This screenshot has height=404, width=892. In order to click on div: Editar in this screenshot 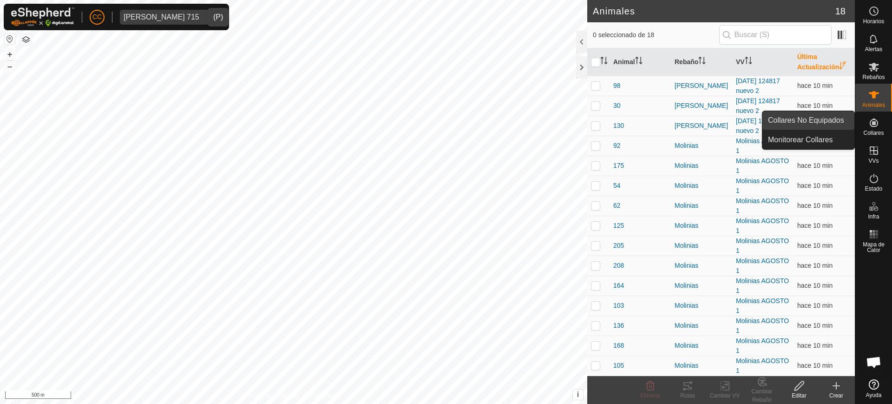, I will do `click(799, 396)`.